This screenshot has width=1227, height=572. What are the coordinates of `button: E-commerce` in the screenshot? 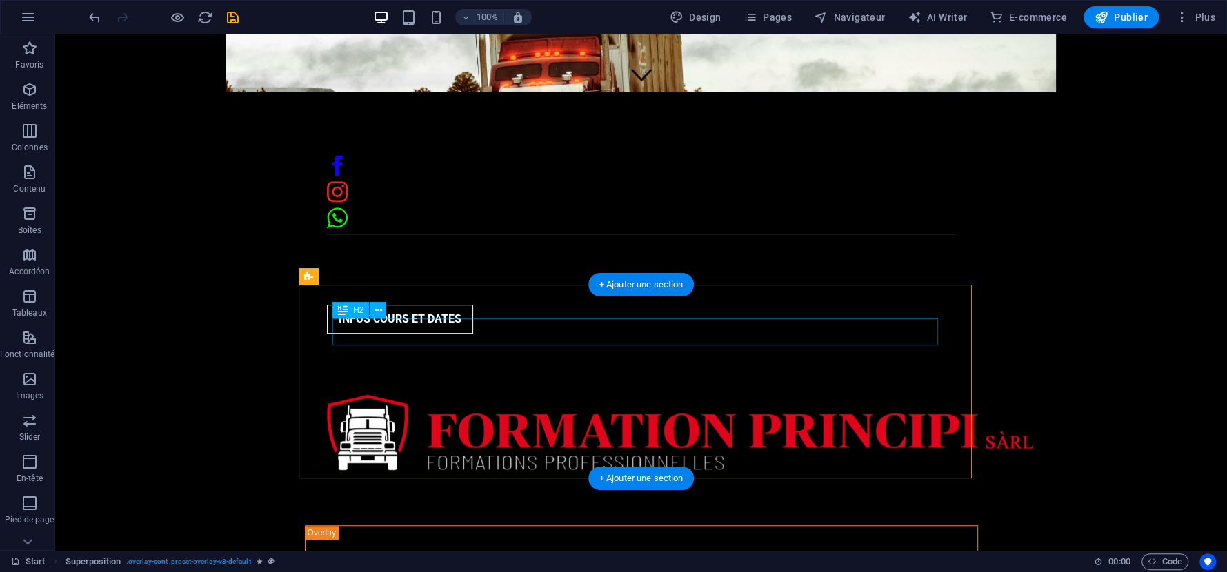 It's located at (1028, 17).